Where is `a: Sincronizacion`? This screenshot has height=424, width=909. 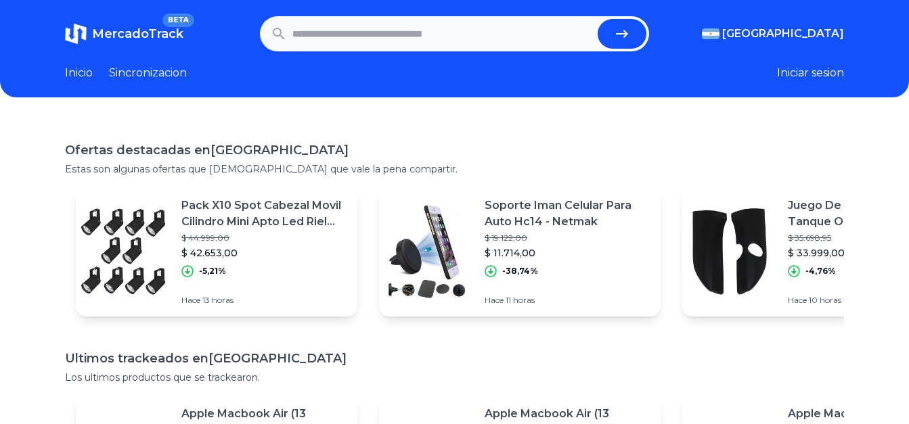 a: Sincronizacion is located at coordinates (148, 73).